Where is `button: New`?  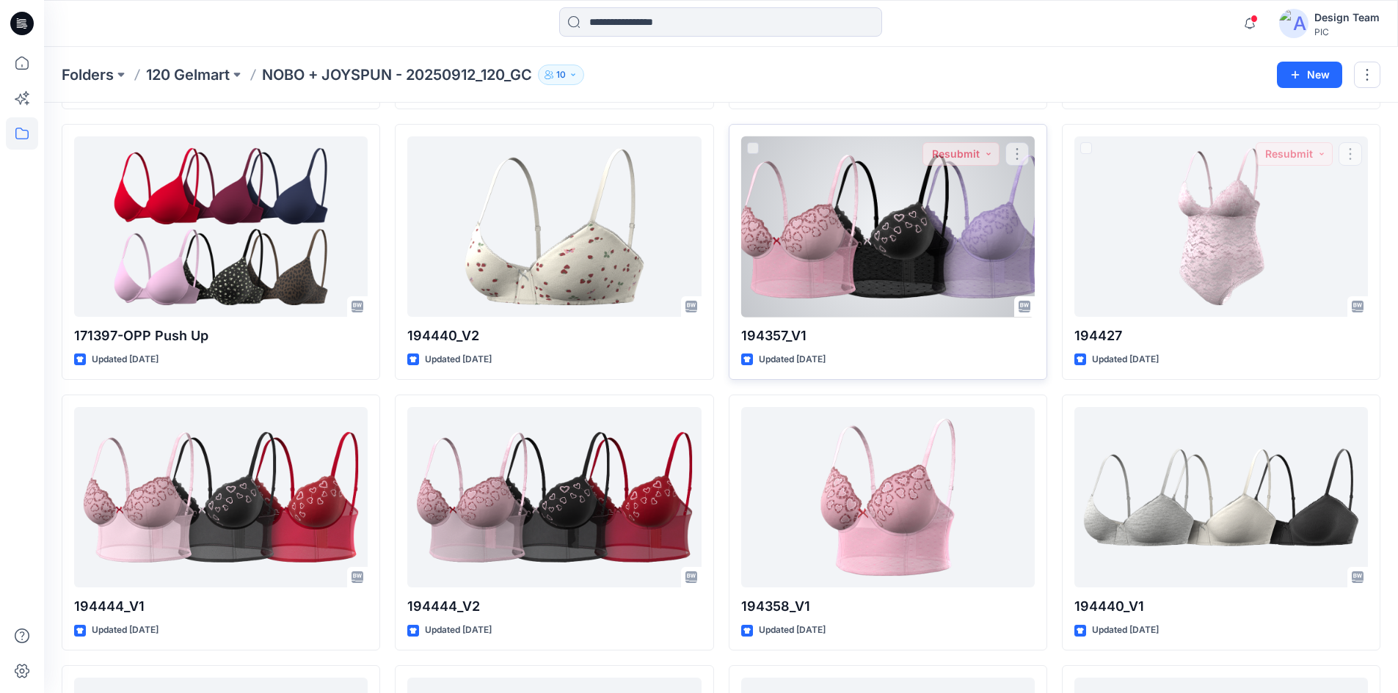 button: New is located at coordinates (1309, 75).